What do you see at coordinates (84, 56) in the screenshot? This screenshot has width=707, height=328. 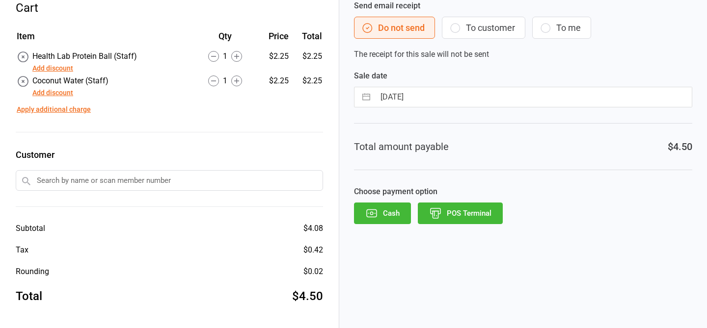 I see `span: Health Lab Protein Ball (Staff)` at bounding box center [84, 56].